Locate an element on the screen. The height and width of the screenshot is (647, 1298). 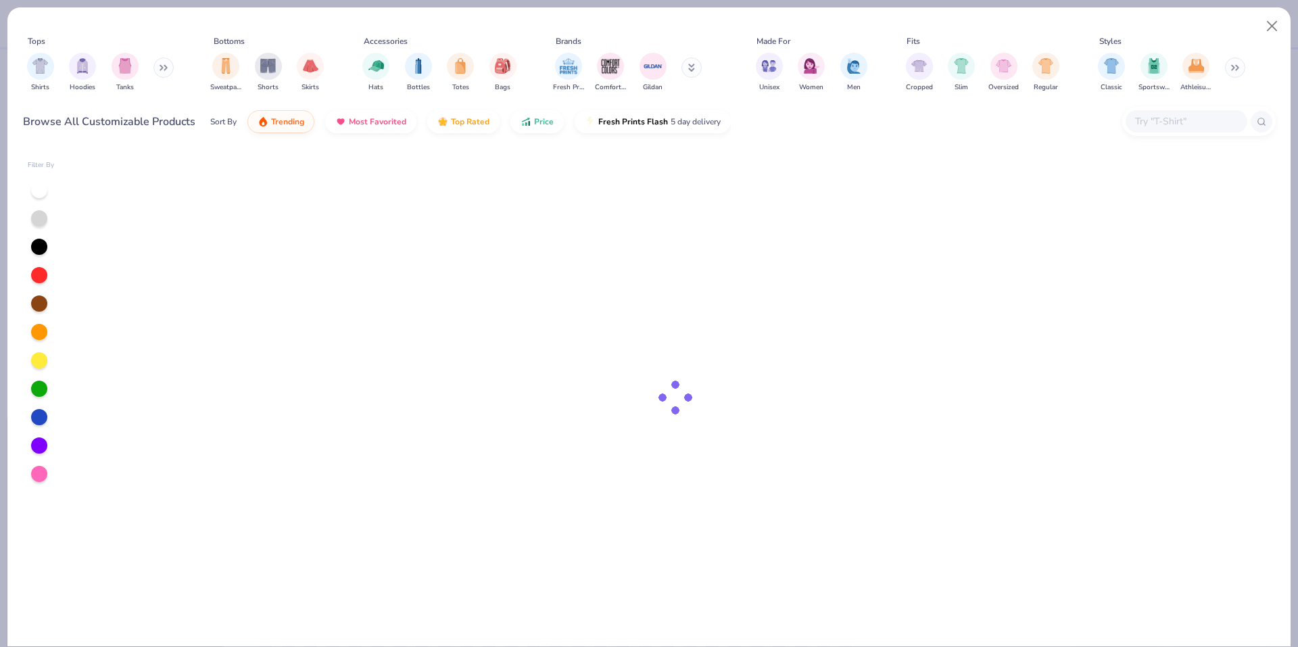
span: Bags is located at coordinates (502, 87).